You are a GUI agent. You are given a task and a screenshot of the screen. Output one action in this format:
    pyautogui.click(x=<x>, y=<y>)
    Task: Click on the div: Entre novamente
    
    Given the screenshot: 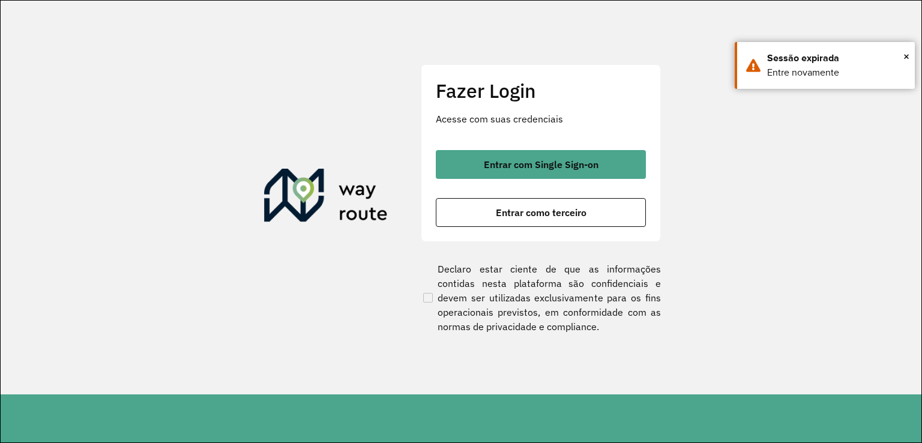 What is the action you would take?
    pyautogui.click(x=836, y=73)
    